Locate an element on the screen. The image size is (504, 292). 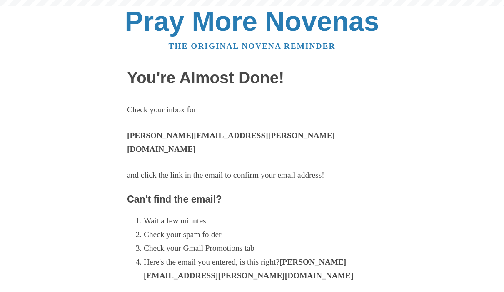
p: and click the link in the email to confirm your email address! is located at coordinates (252, 175).